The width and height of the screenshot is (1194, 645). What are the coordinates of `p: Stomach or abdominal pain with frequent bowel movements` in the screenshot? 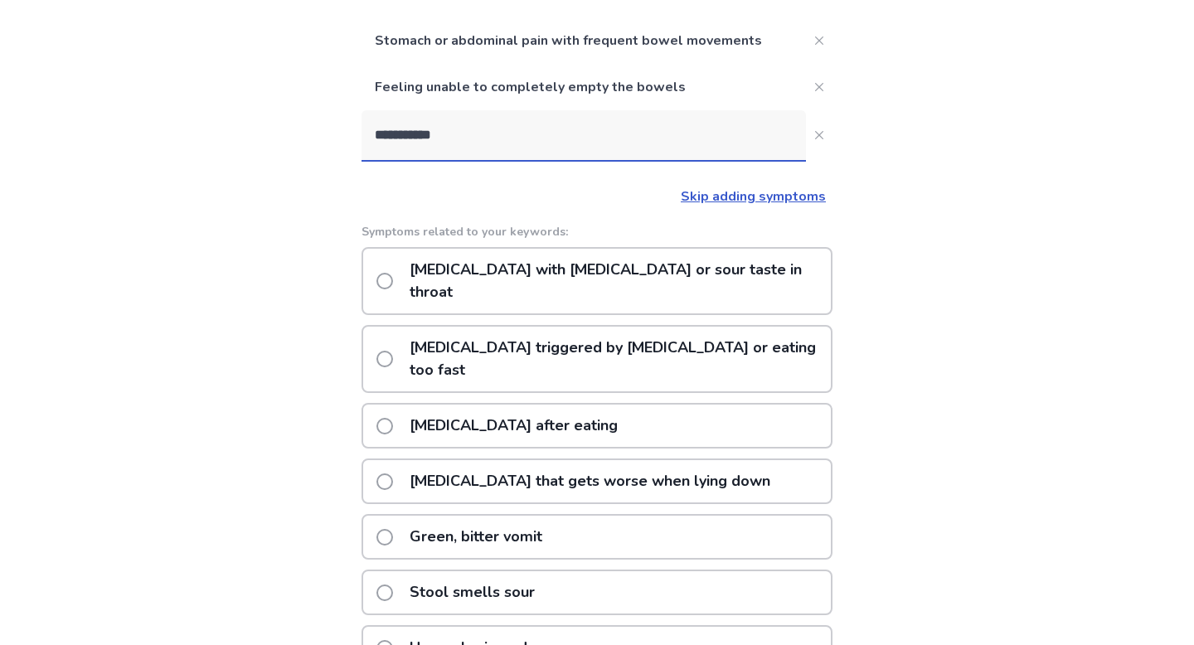 It's located at (584, 41).